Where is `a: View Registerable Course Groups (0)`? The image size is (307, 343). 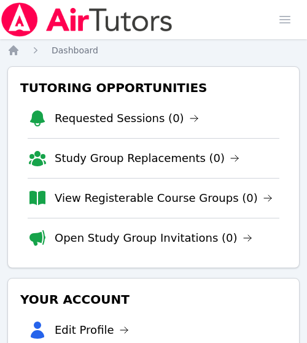
a: View Registerable Course Groups (0) is located at coordinates (163, 198).